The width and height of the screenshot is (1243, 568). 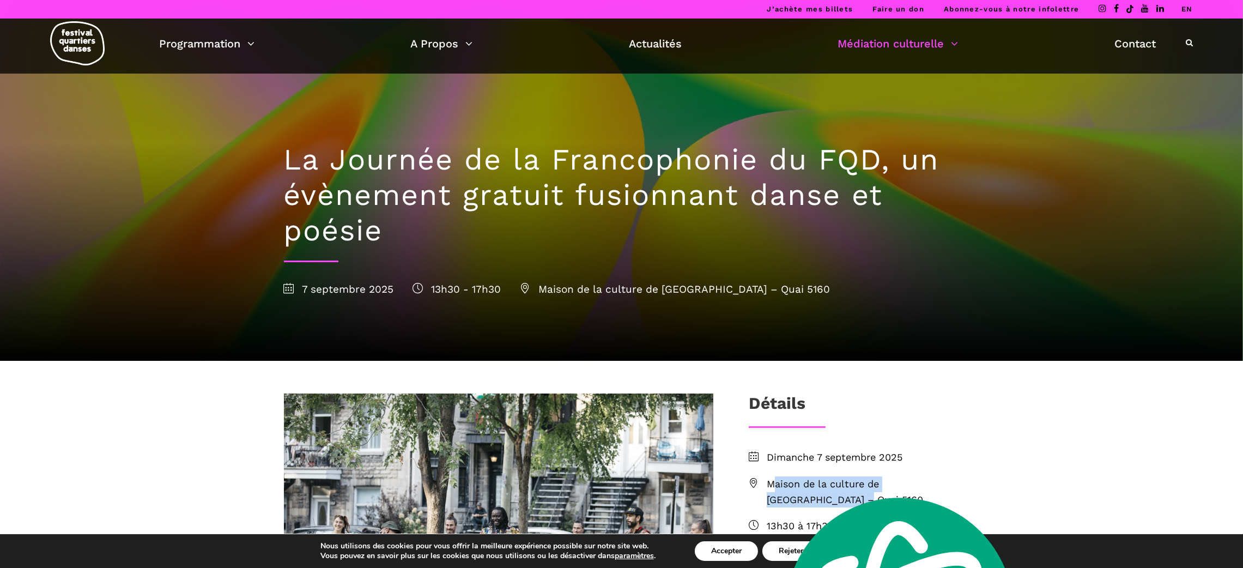 I want to click on h3: Détails, so click(x=777, y=407).